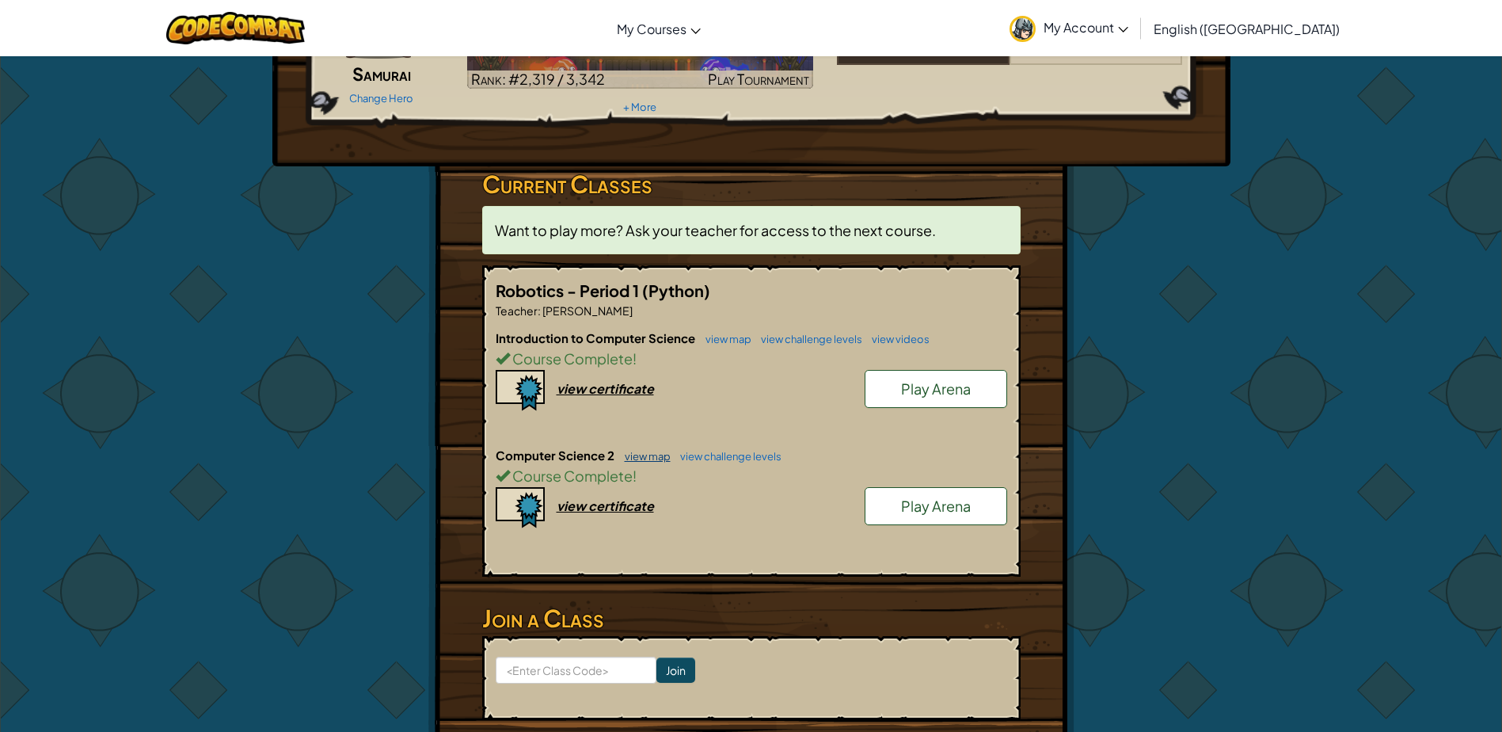  What do you see at coordinates (556, 454) in the screenshot?
I see `span: Computer Science 2` at bounding box center [556, 454].